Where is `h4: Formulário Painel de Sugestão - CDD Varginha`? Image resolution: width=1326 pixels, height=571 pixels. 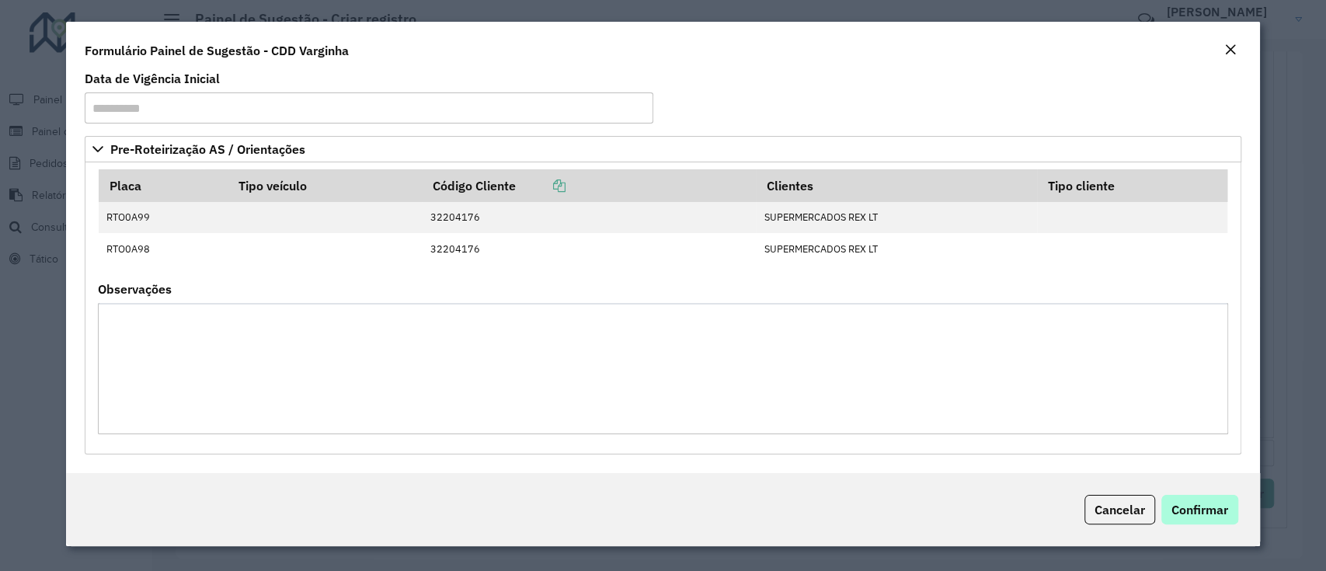
h4: Formulário Painel de Sugestão - CDD Varginha is located at coordinates (217, 51).